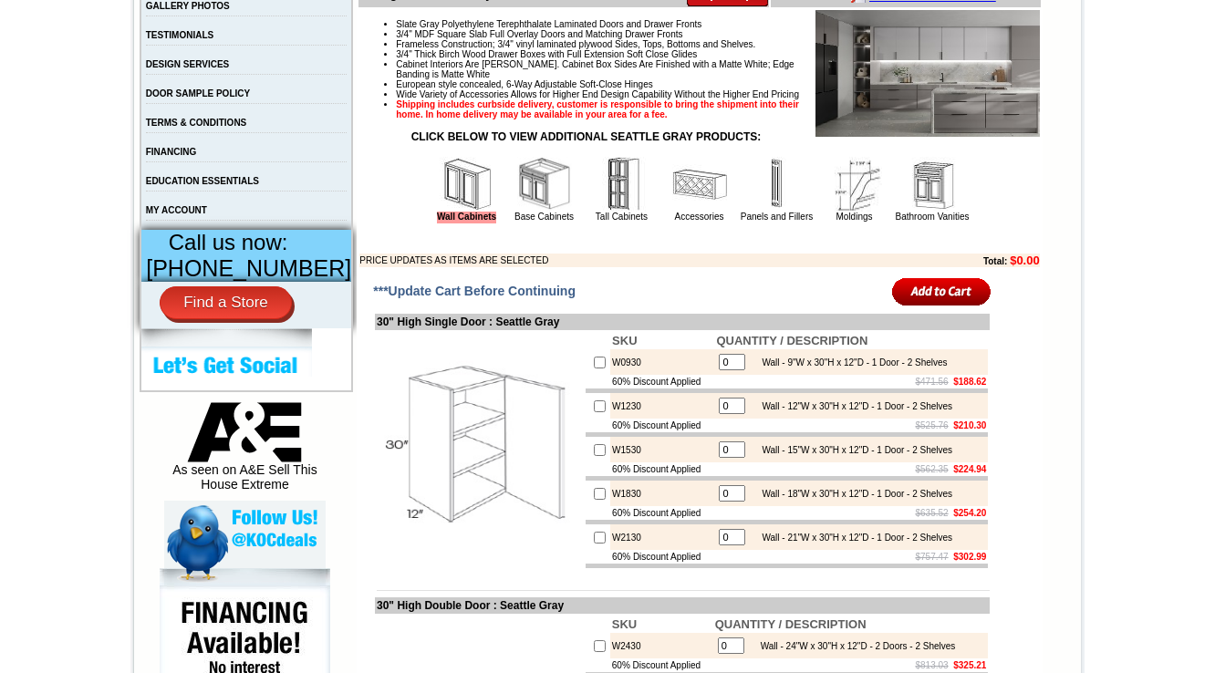  Describe the element at coordinates (932, 381) in the screenshot. I see `s: $471.56` at that location.